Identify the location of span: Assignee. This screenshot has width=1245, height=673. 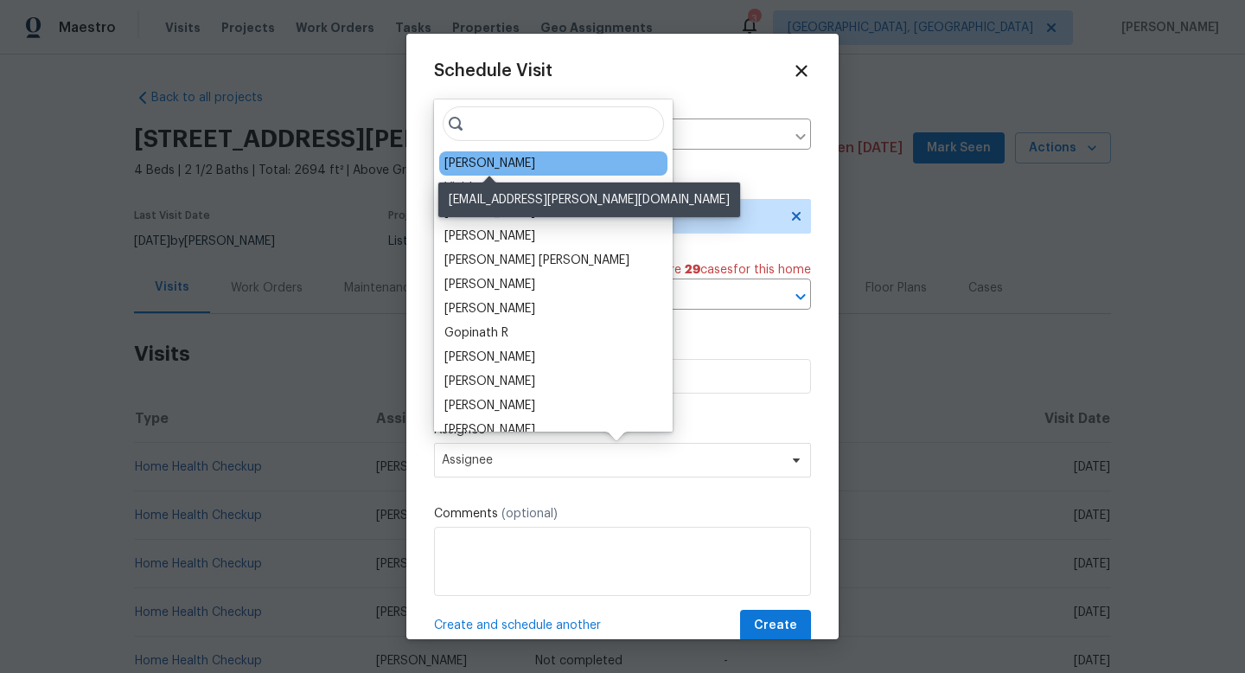
(611, 460).